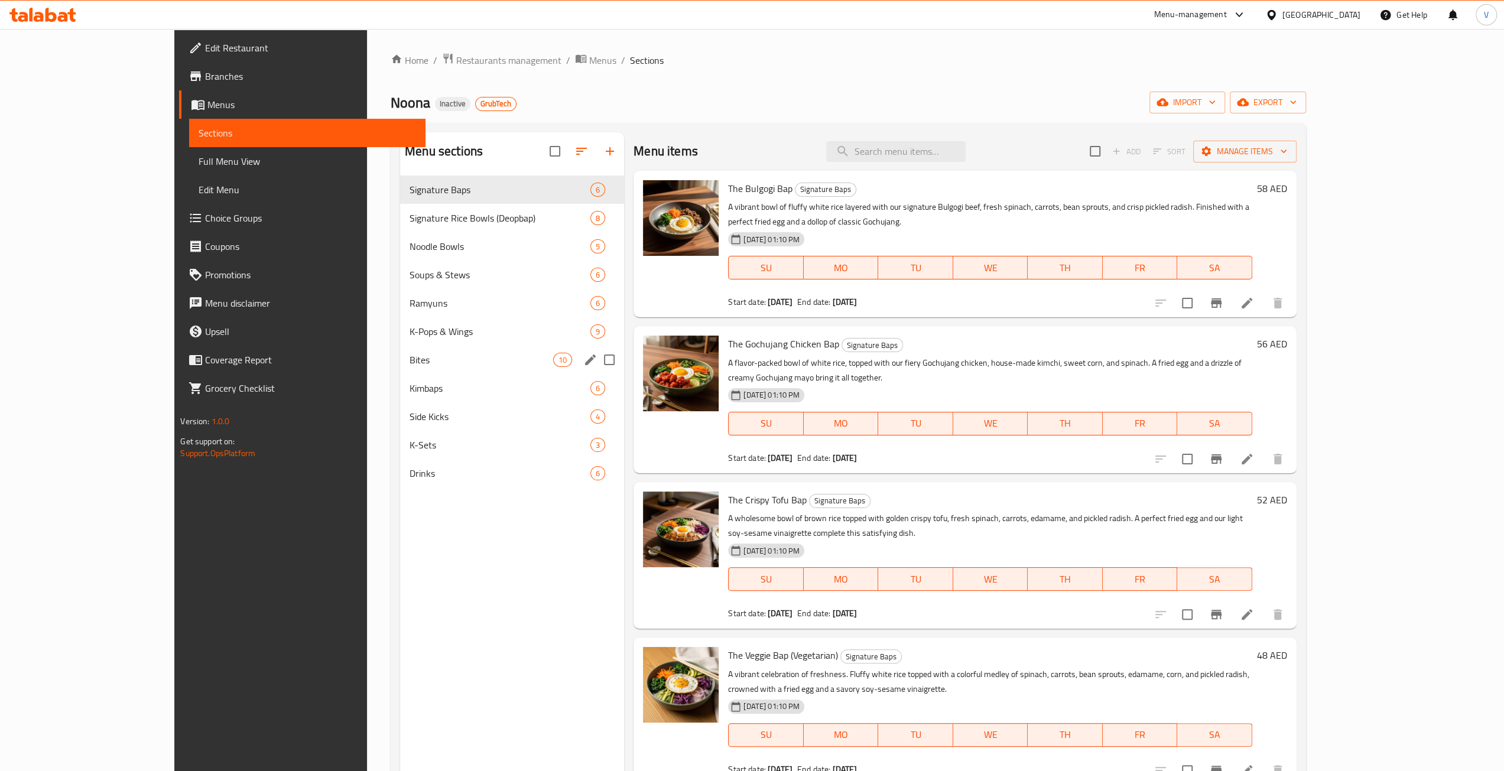 This screenshot has height=771, width=1504. What do you see at coordinates (784, 344) in the screenshot?
I see `span: The Gochujang Chicken Bap` at bounding box center [784, 344].